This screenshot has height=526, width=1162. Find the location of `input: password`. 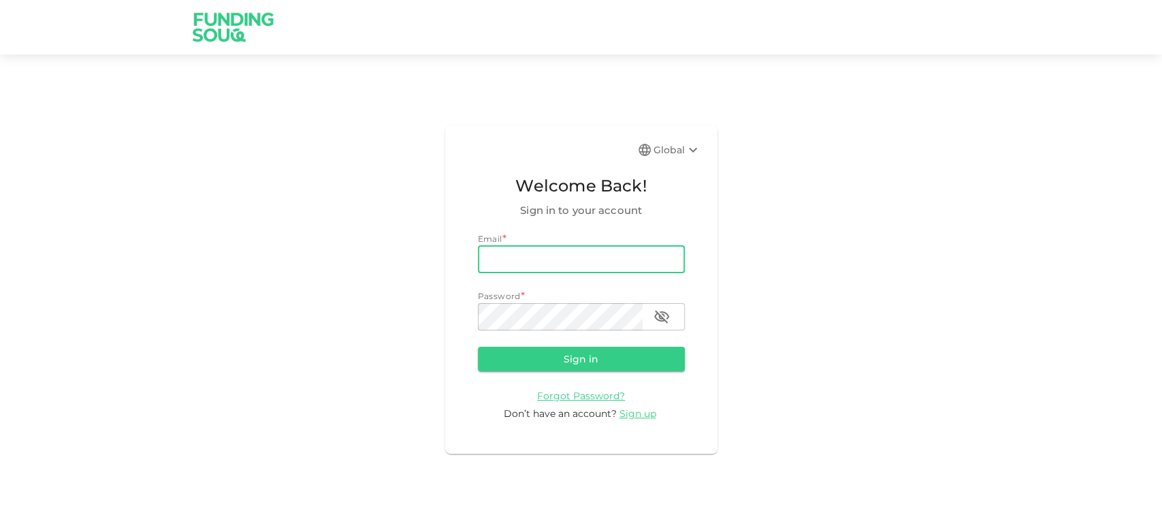

input: password is located at coordinates (560, 317).